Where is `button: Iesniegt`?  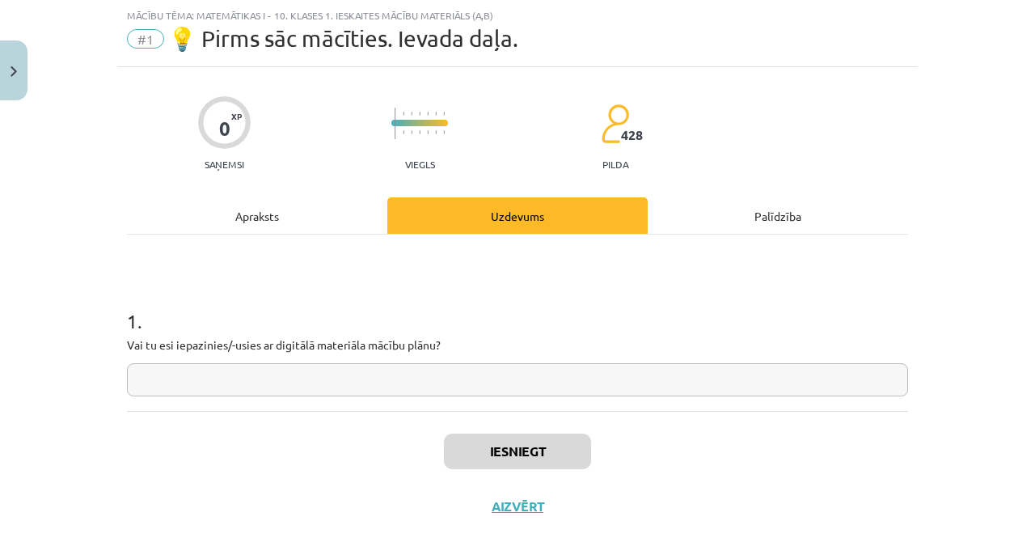 button: Iesniegt is located at coordinates (518, 451).